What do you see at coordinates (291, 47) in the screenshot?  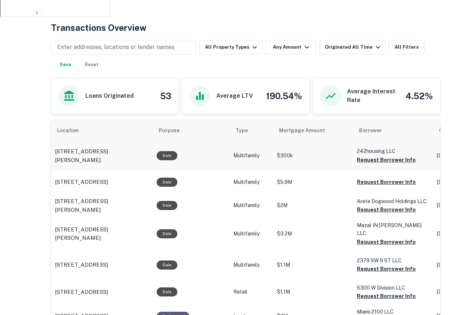 I see `button: Any Amount` at bounding box center [291, 47].